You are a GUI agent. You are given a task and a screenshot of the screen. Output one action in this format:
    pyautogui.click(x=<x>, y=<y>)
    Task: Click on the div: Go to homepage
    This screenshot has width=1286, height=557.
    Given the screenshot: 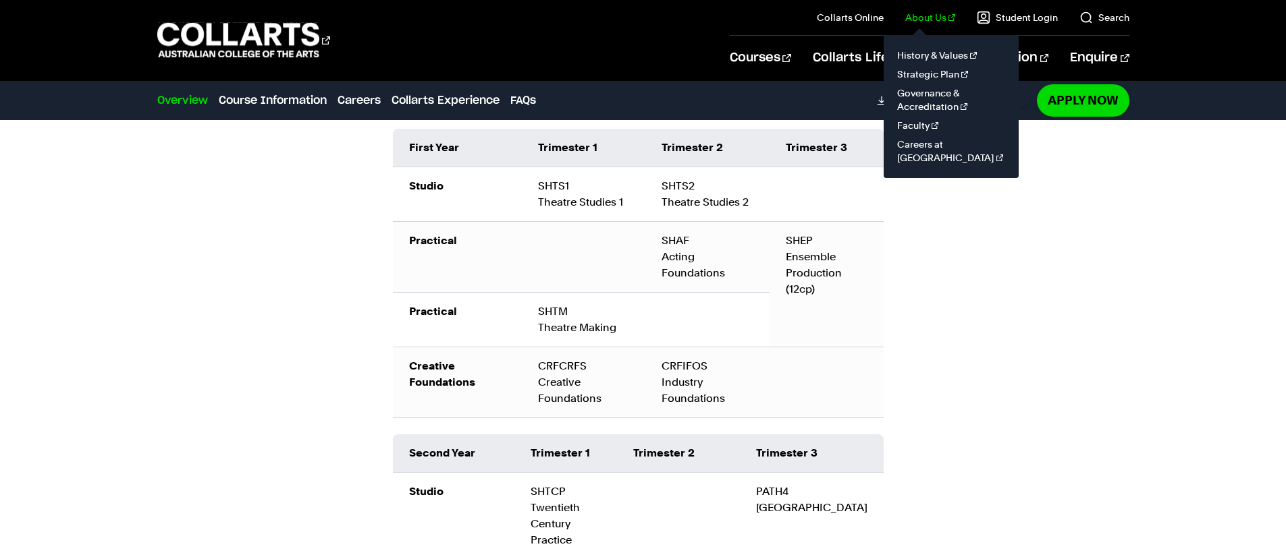 What is the action you would take?
    pyautogui.click(x=244, y=40)
    